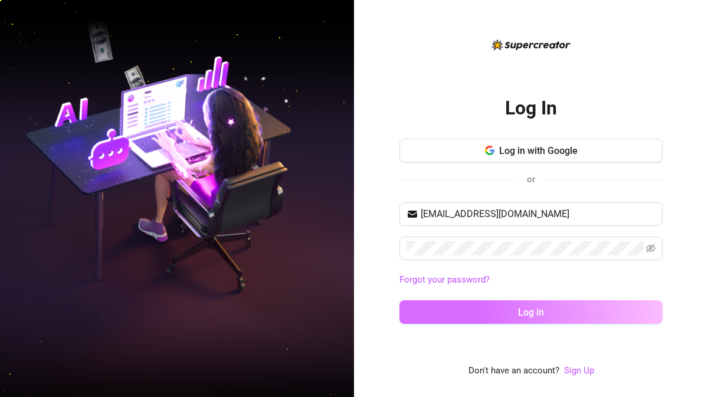 The image size is (708, 397). I want to click on span: Log in, so click(531, 312).